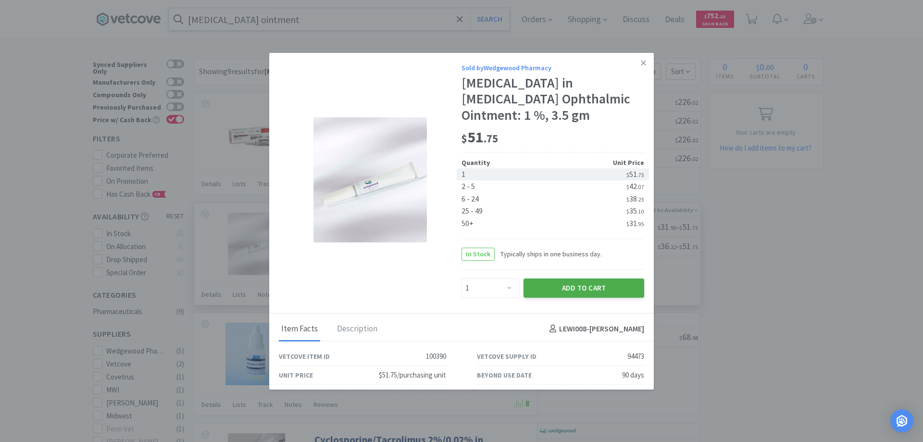 The width and height of the screenshot is (923, 442). What do you see at coordinates (413, 375) in the screenshot?
I see `div: $51.75/purchasing unit` at bounding box center [413, 375].